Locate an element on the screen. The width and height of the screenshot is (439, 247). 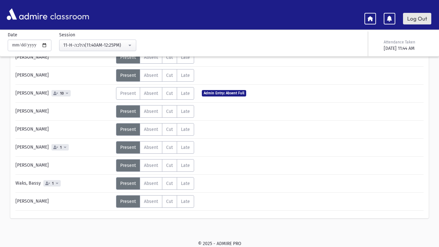
div: Waks, Bassy is located at coordinates (64, 183).